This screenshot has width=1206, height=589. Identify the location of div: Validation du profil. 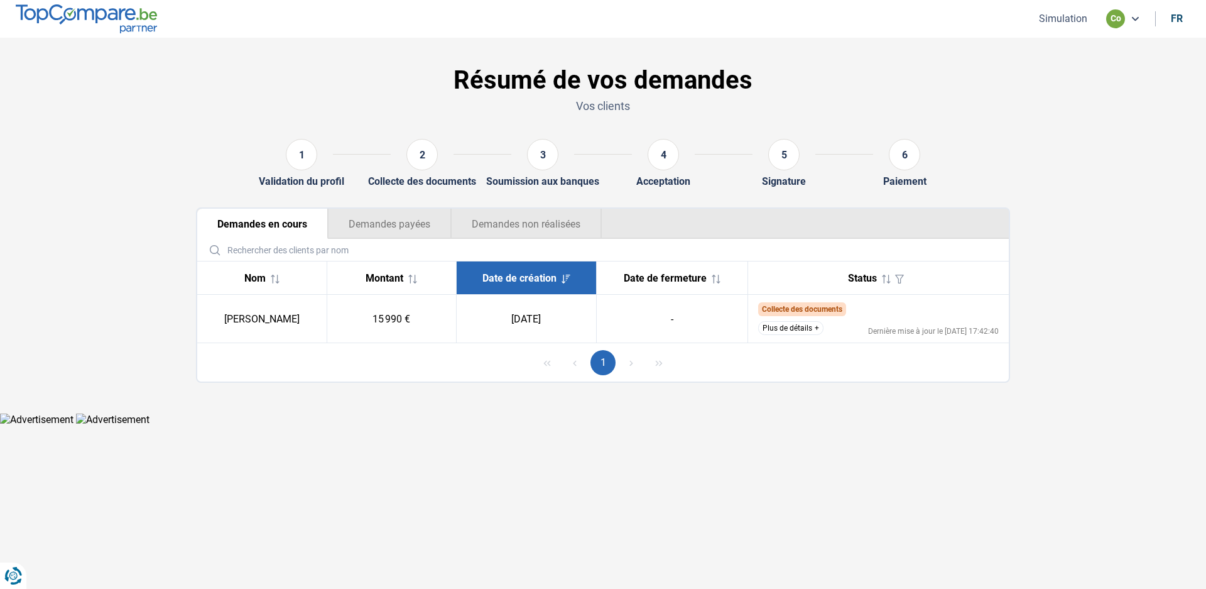
(302, 181).